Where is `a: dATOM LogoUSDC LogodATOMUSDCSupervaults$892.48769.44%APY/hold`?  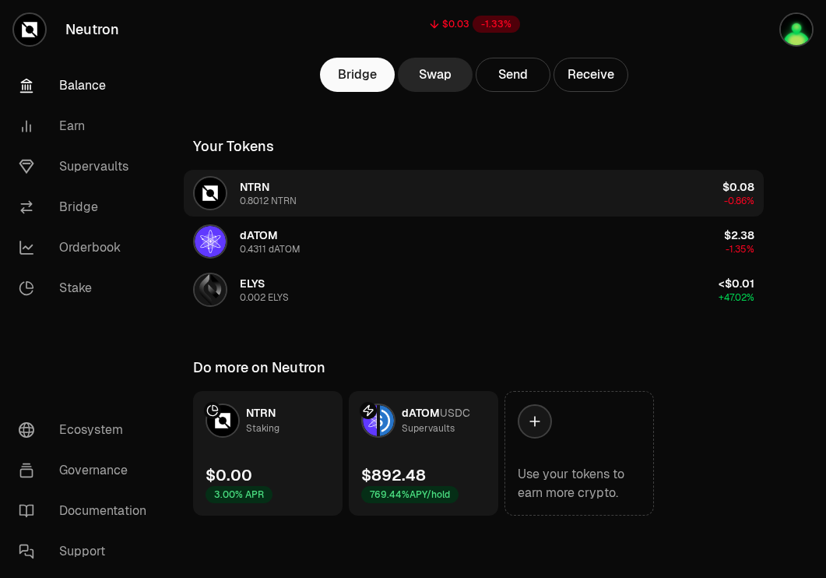 a: dATOM LogoUSDC LogodATOMUSDCSupervaults$892.48769.44%APY/hold is located at coordinates (424, 453).